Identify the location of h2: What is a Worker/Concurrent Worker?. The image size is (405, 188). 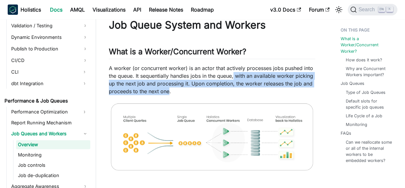
(212, 53).